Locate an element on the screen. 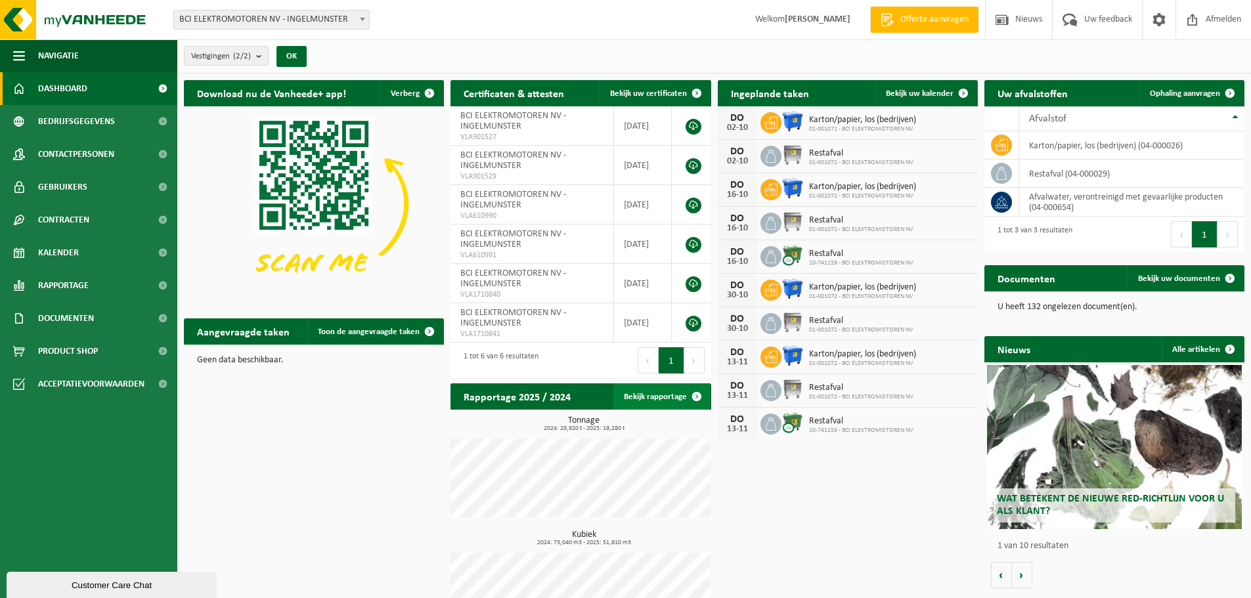 This screenshot has width=1251, height=598. span: VLA901527 is located at coordinates (532, 137).